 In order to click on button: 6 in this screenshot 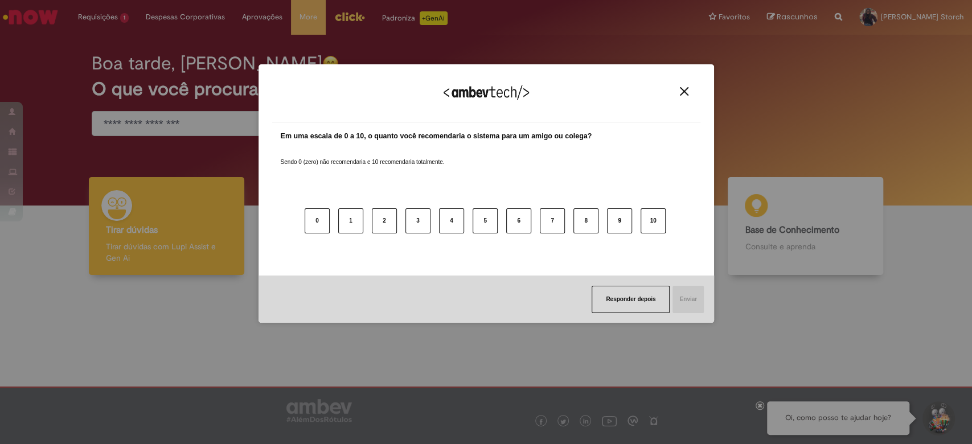, I will do `click(519, 221)`.